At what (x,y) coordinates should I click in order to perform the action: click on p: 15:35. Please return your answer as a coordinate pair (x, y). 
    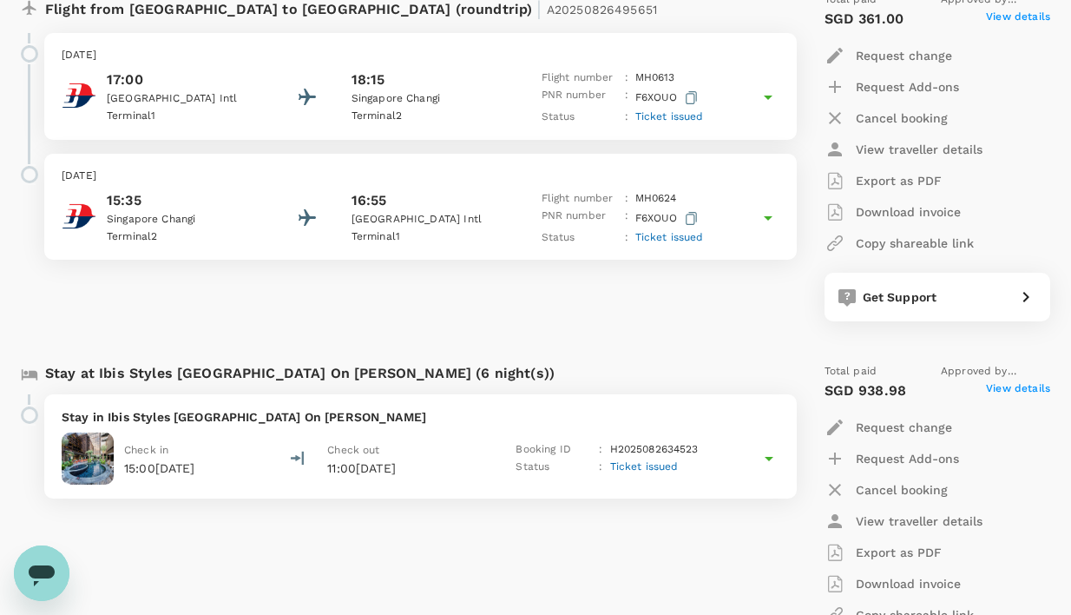
    Looking at the image, I should click on (185, 201).